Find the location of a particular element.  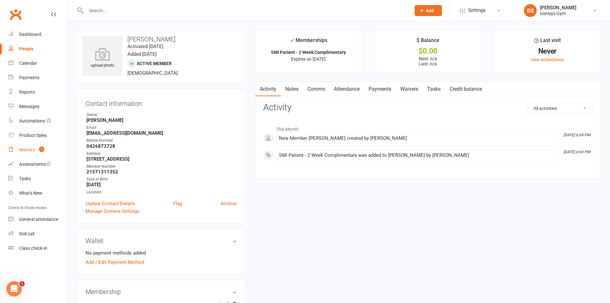

div: Assessments is located at coordinates (35, 164).